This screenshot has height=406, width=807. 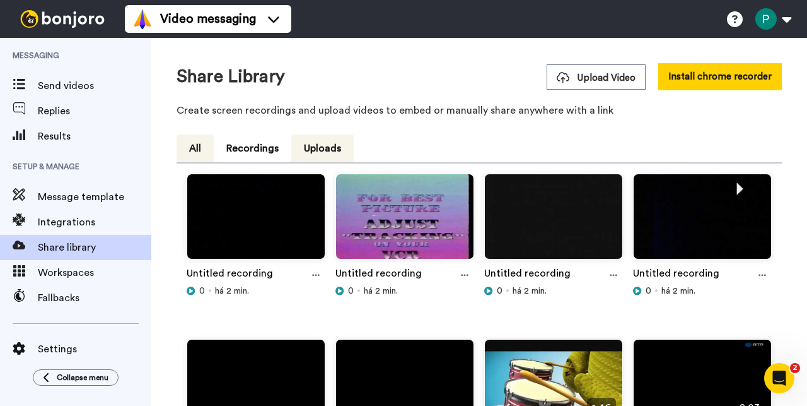 I want to click on p: Create screen recordings and upload videos to embed or manually share anywhere with a link, so click(x=479, y=110).